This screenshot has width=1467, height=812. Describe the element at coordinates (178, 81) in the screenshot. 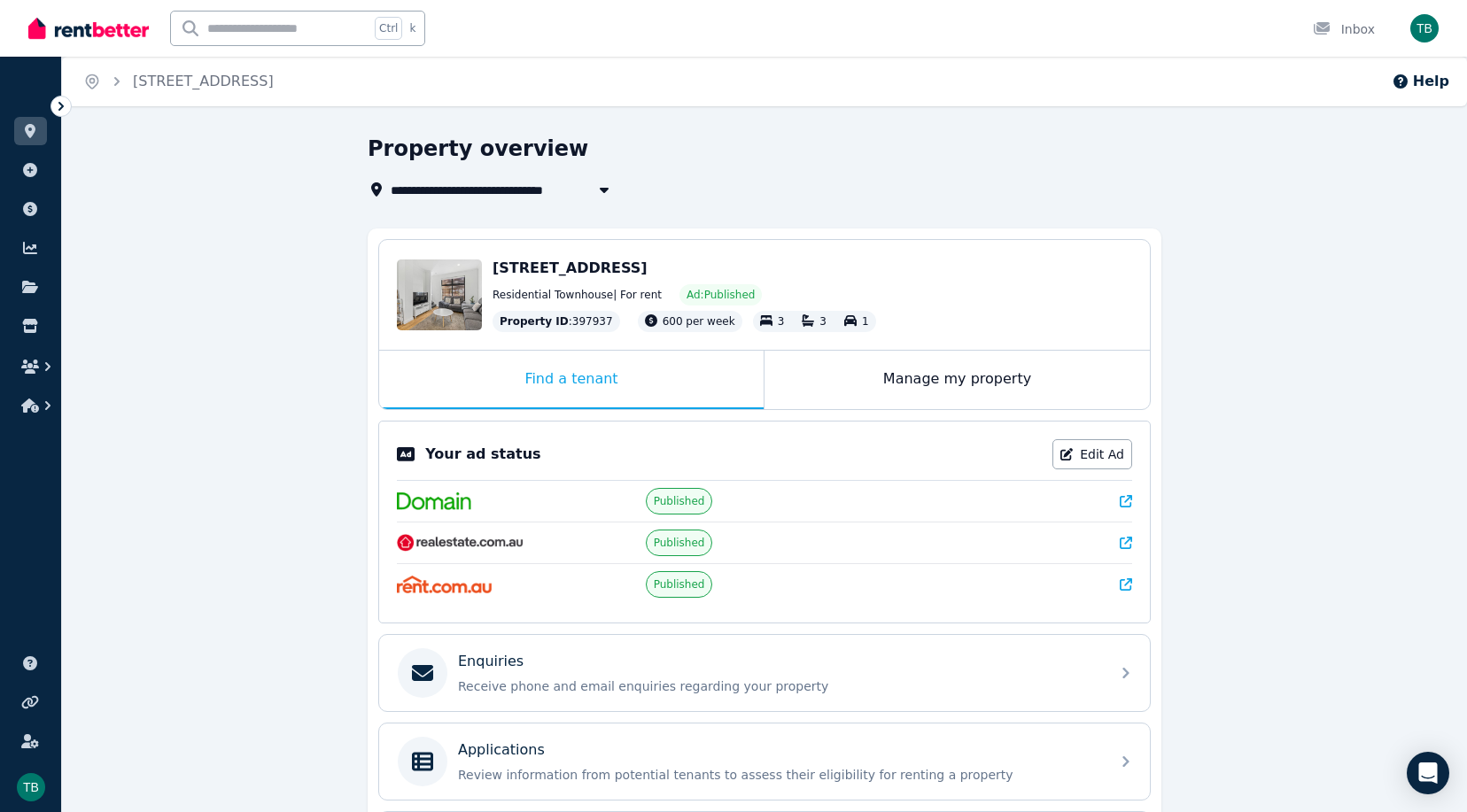

I see `nav: Breadcrumb` at that location.